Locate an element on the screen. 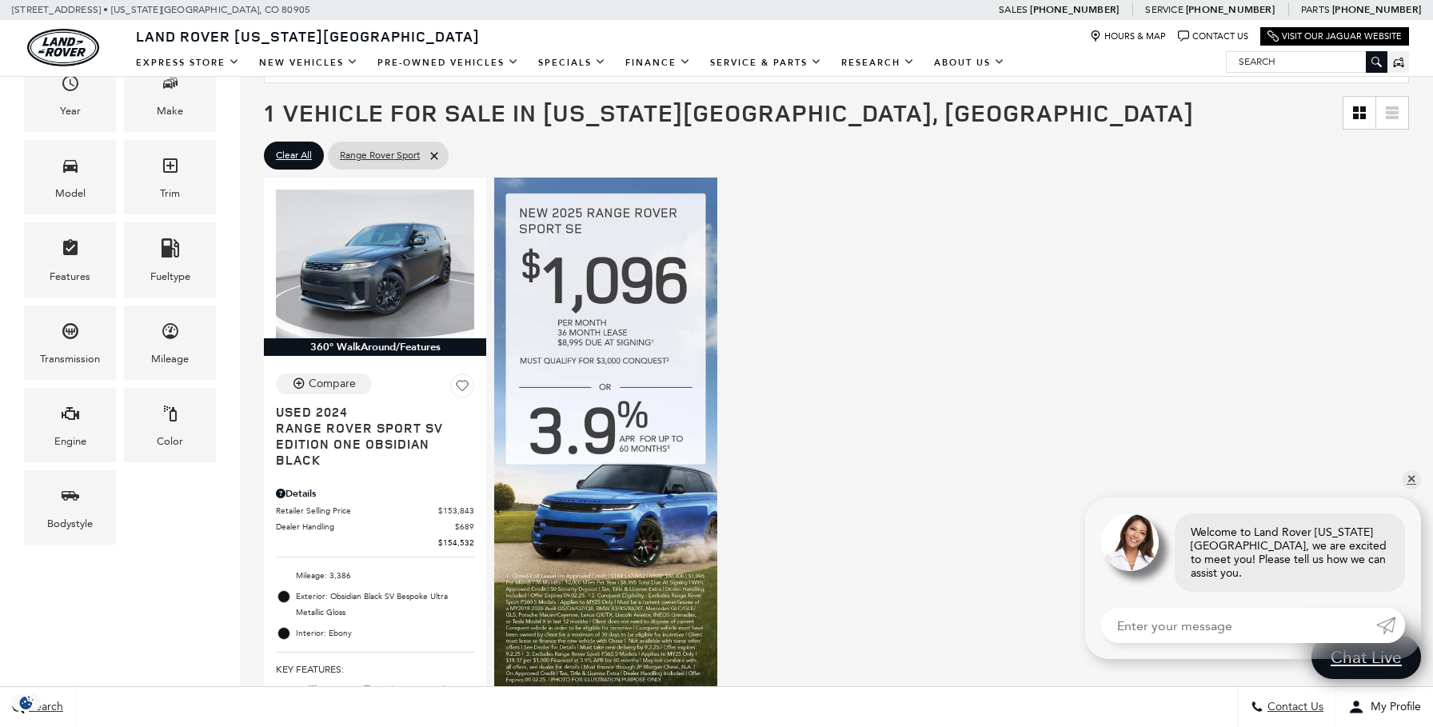 The width and height of the screenshot is (1433, 727). div: Engine is located at coordinates (70, 441).